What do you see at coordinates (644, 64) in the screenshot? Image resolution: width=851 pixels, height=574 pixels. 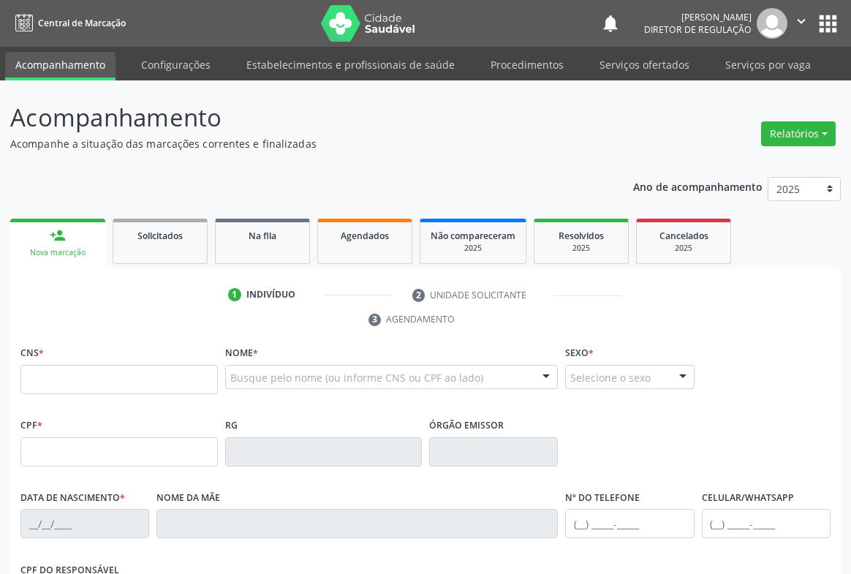 I see `a: Serviços ofertados` at bounding box center [644, 64].